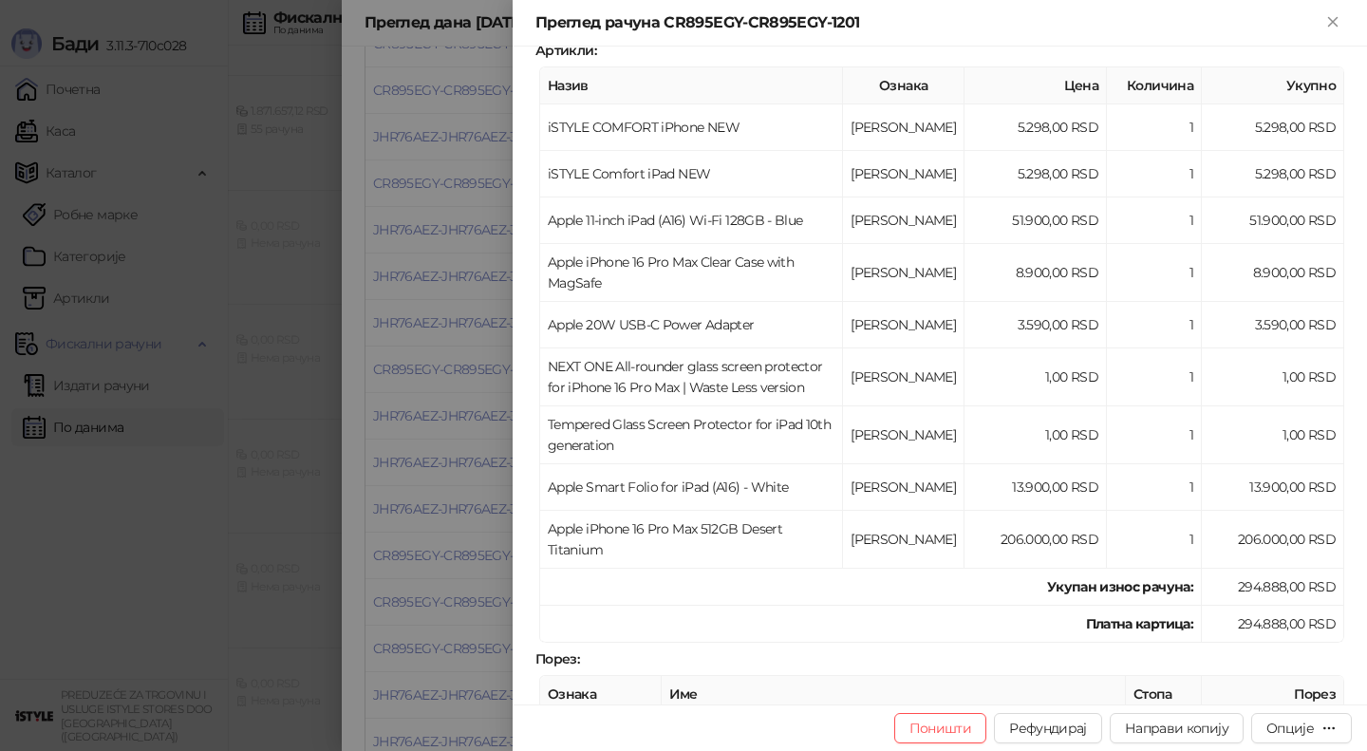 This screenshot has height=751, width=1367. What do you see at coordinates (1176, 728) in the screenshot?
I see `button: Направи копију` at bounding box center [1176, 728].